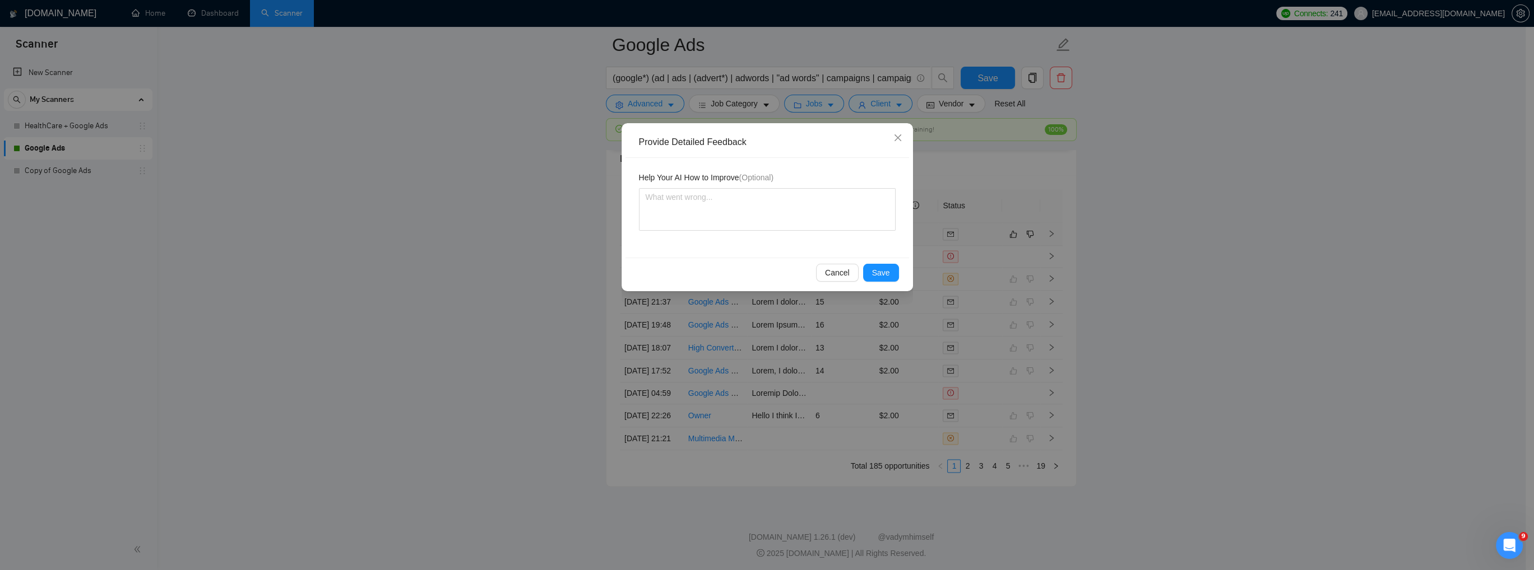 This screenshot has width=1534, height=570. I want to click on button: Cancel, so click(837, 273).